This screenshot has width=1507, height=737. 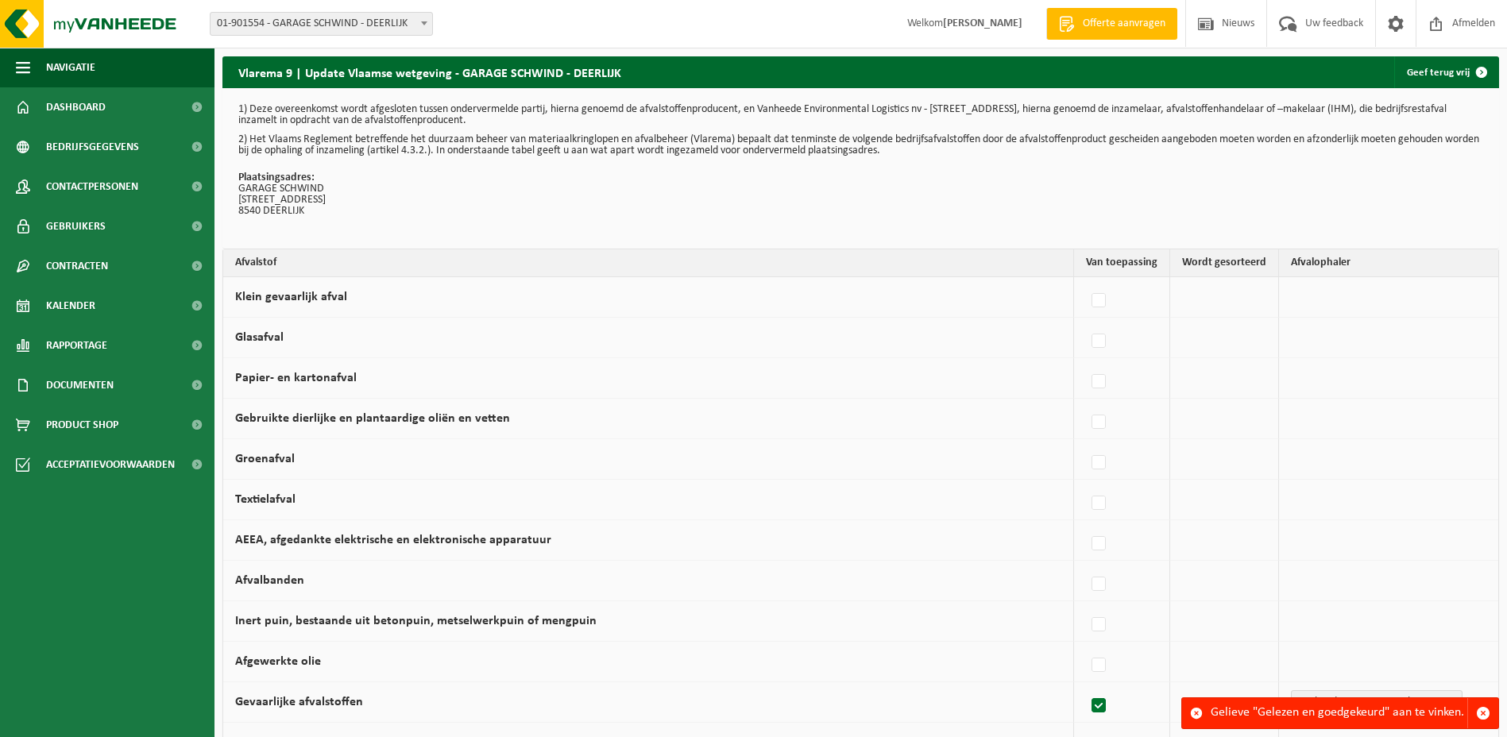 What do you see at coordinates (861, 145) in the screenshot?
I see `p: 2) Het Vlaams Reglement betreffende het duurzaam beheer van materiaalkringlopen en afvalbeheer (V...` at bounding box center [861, 145].